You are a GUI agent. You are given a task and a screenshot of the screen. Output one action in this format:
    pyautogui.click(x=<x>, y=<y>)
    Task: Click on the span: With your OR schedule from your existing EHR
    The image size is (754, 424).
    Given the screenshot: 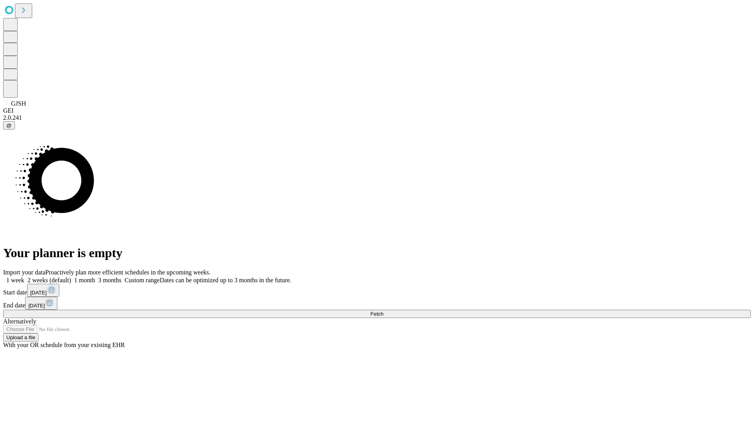 What is the action you would take?
    pyautogui.click(x=64, y=345)
    